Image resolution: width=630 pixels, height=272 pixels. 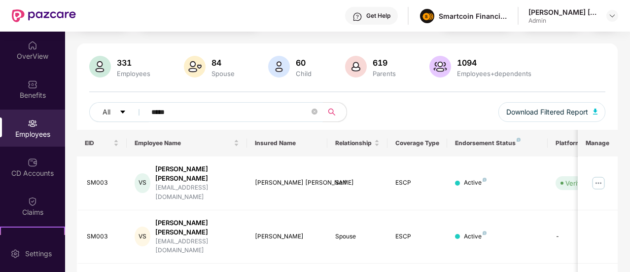 What do you see at coordinates (304, 63) in the screenshot?
I see `div: 60` at bounding box center [304, 63].